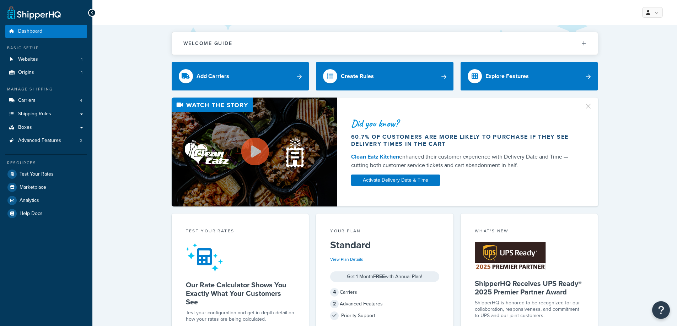 This screenshot has height=326, width=677. I want to click on button: Welcome Guide, so click(385, 43).